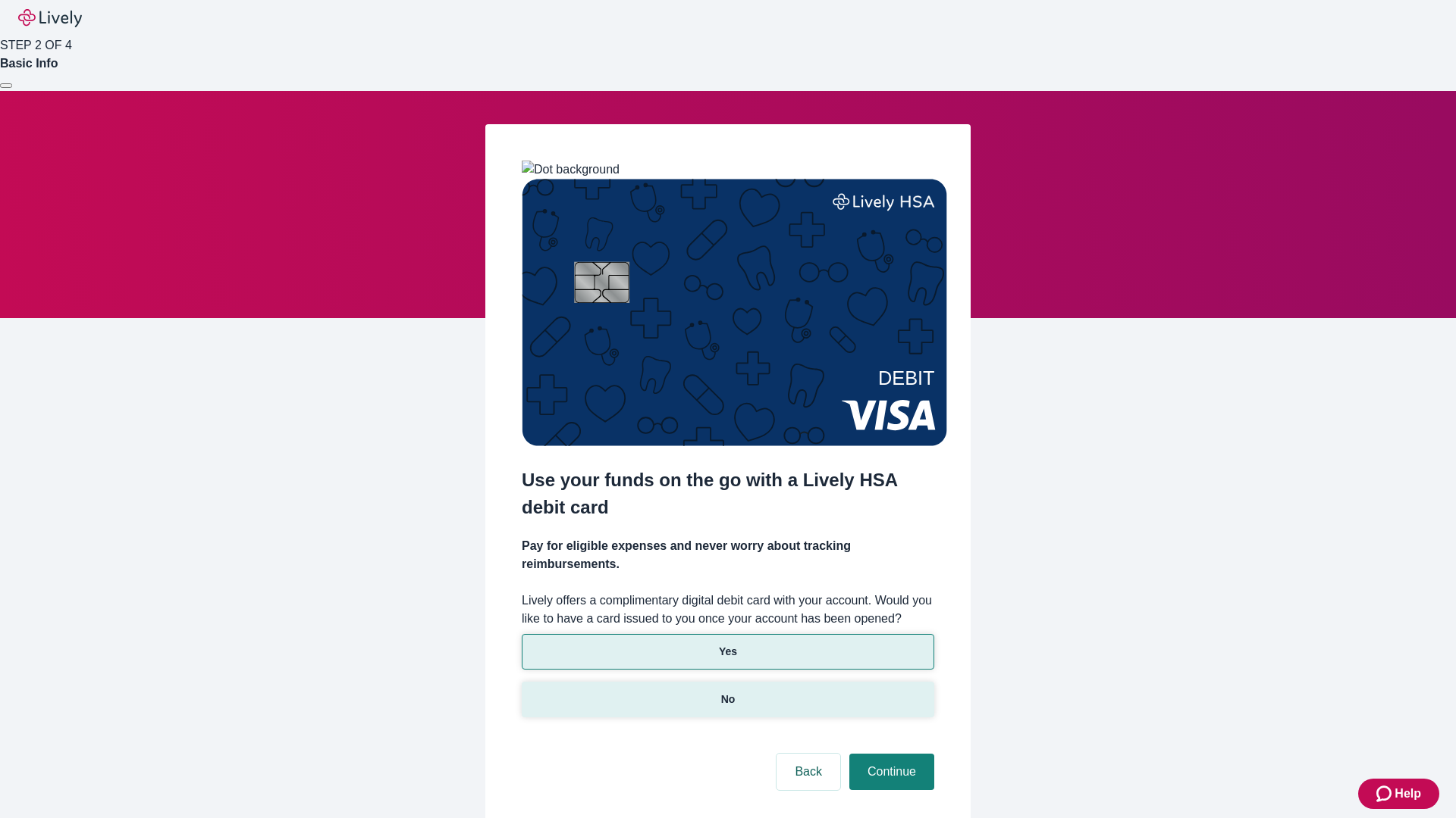 The height and width of the screenshot is (818, 1456). What do you see at coordinates (1398, 794) in the screenshot?
I see `button: Zendesk support iconHelp` at bounding box center [1398, 794].